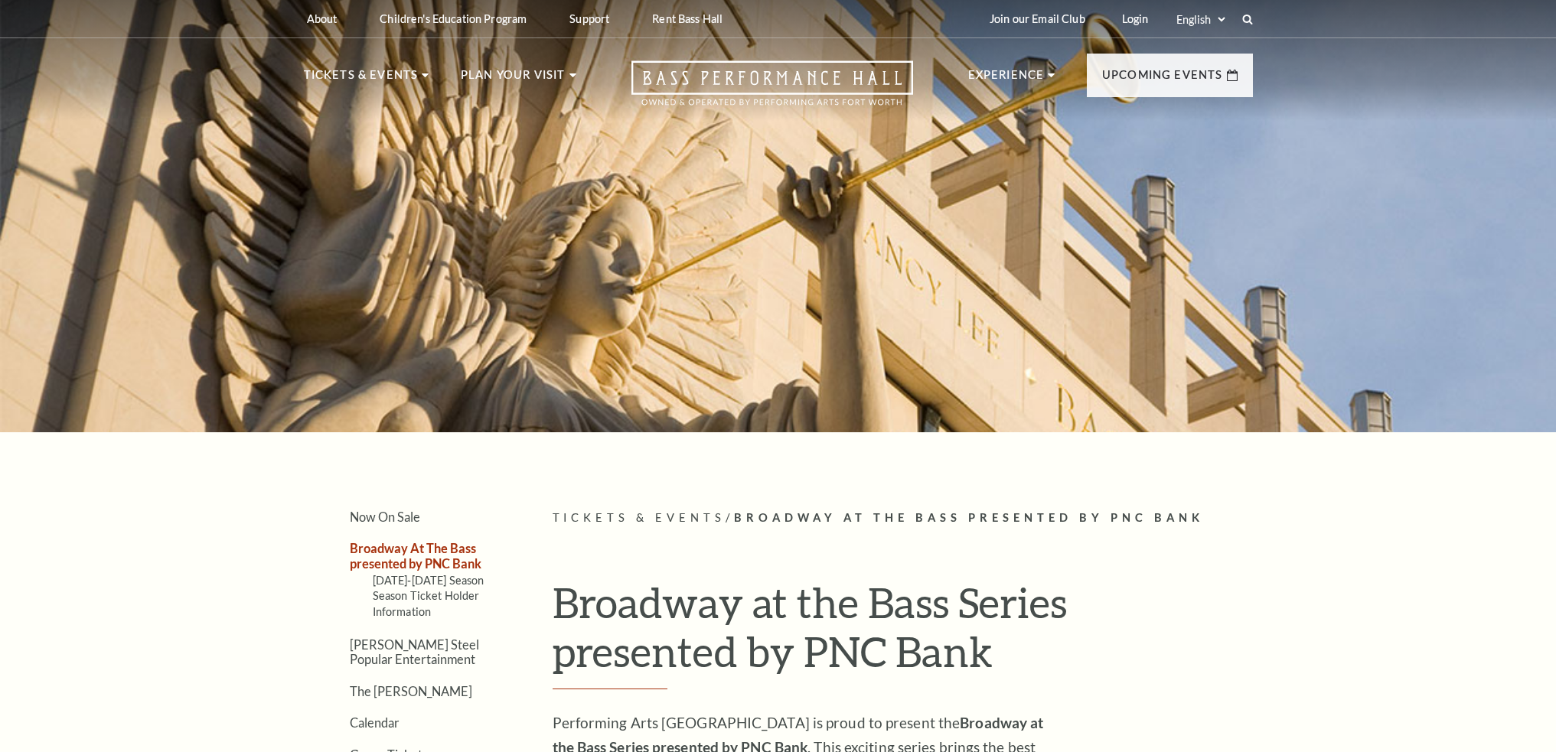 This screenshot has height=752, width=1556. I want to click on span: Broadway At The Bass presented by PNC Bank, so click(969, 517).